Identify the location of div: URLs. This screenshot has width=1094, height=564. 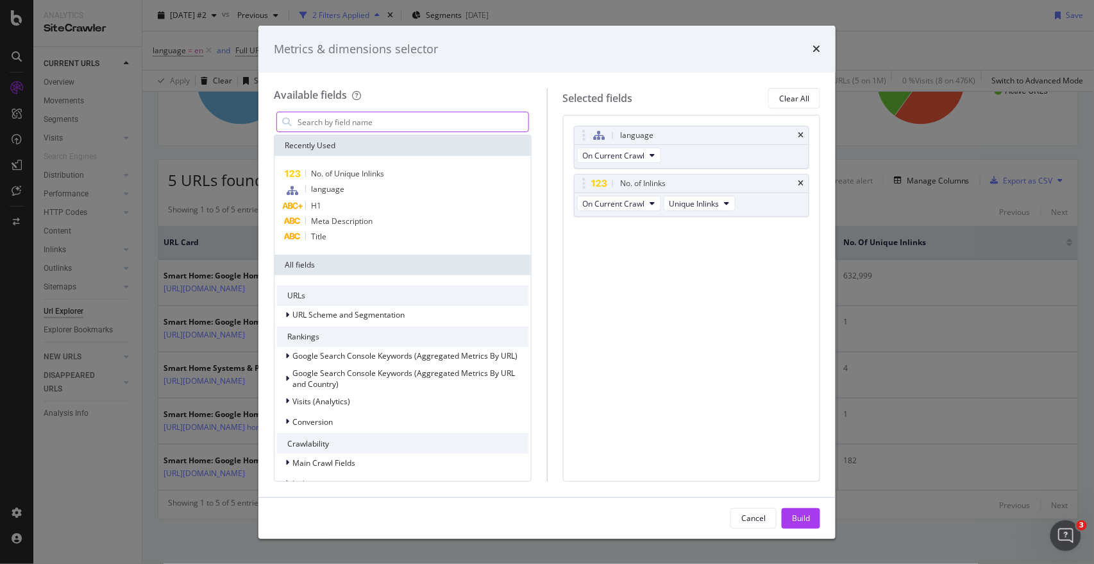
(403, 296).